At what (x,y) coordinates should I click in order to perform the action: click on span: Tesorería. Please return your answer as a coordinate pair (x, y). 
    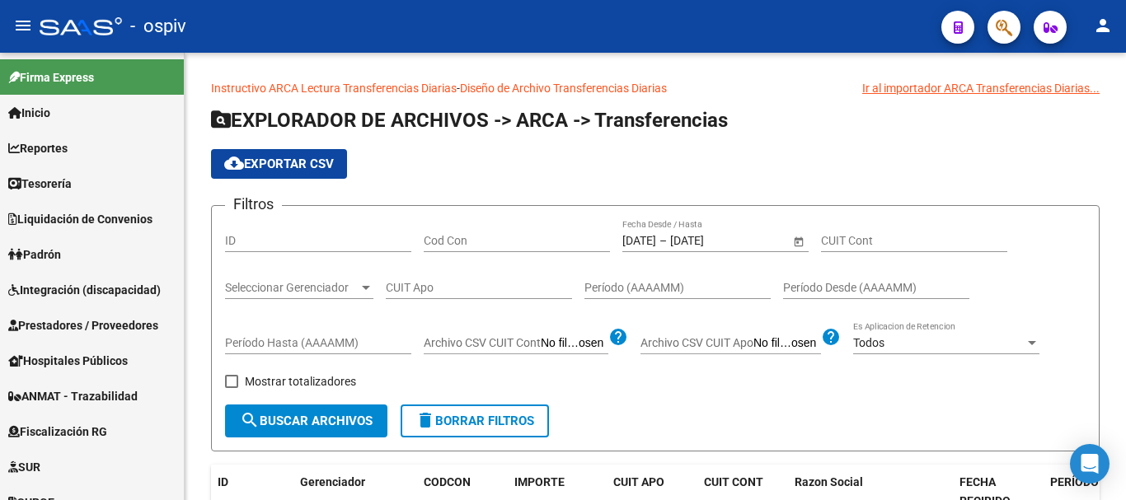
    Looking at the image, I should click on (40, 184).